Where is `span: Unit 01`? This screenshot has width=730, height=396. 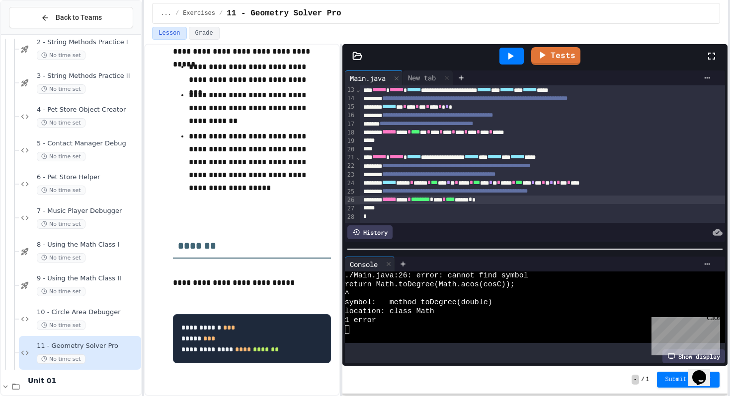 span: Unit 01 is located at coordinates (83, 381).